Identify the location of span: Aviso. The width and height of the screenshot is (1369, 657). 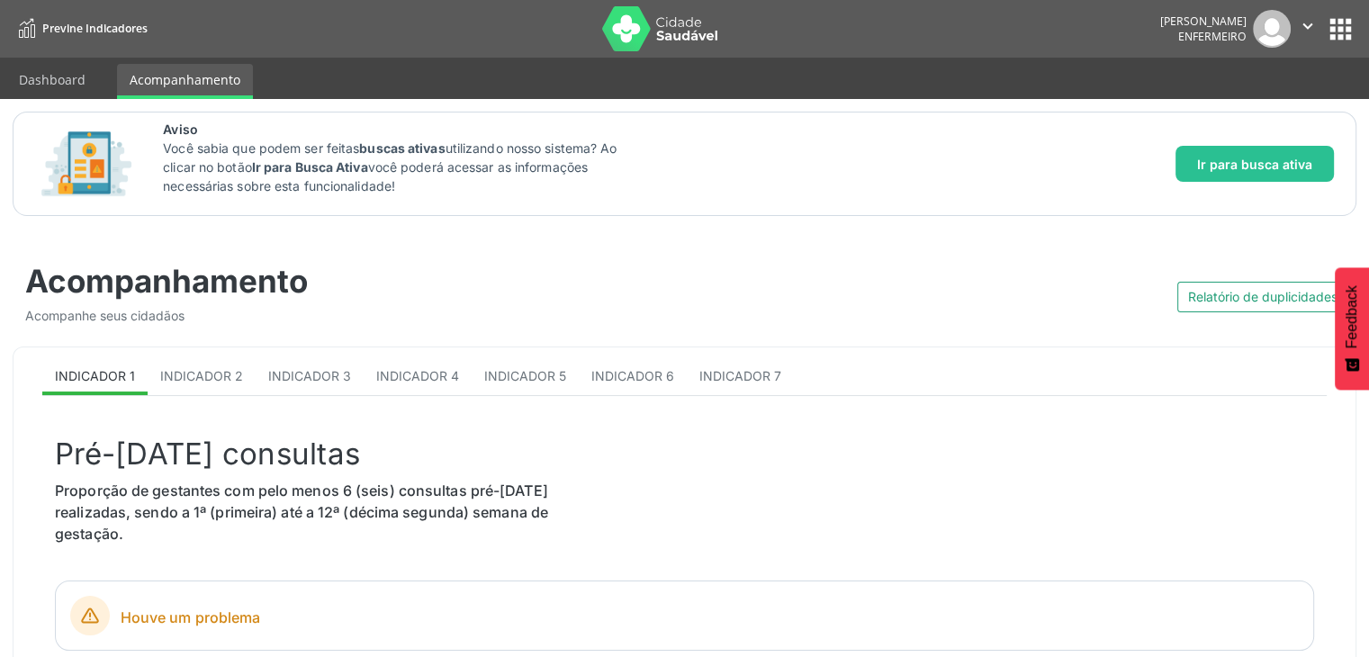
(400, 129).